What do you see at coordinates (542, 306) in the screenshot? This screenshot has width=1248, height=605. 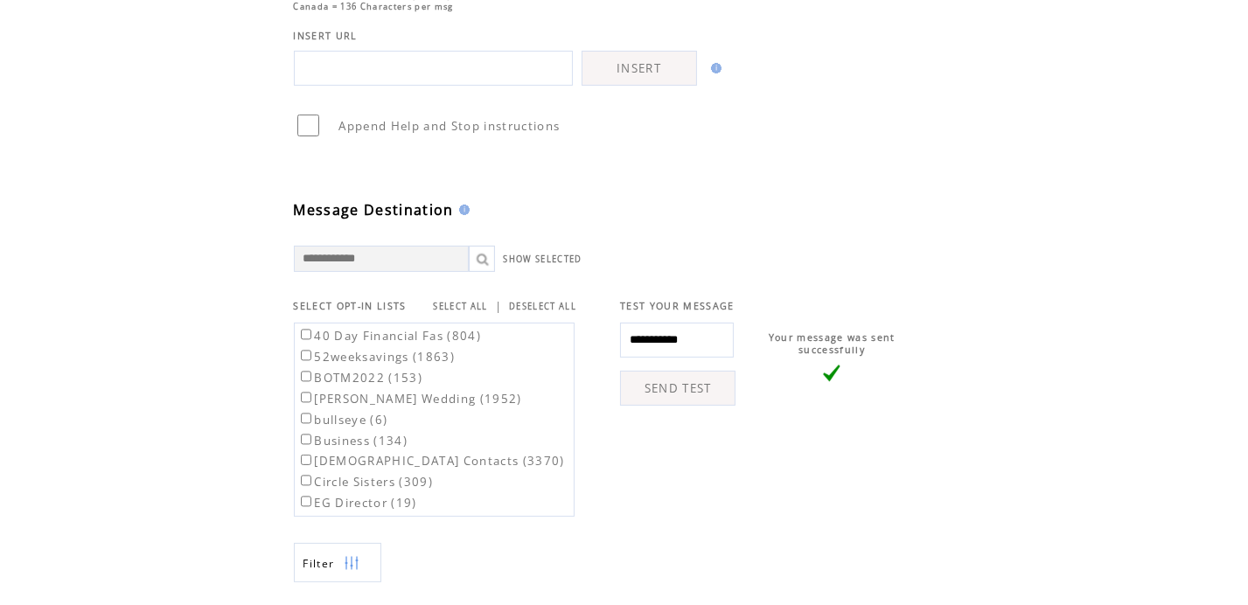 I see `a: DESELECT ALL` at bounding box center [542, 306].